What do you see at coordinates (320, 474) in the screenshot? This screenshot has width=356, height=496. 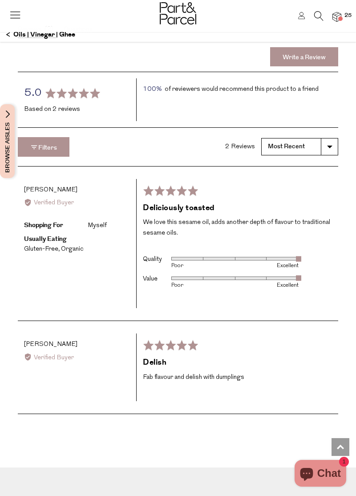 I see `inbox-online-store-chat: Shopify online store chat` at bounding box center [320, 474].